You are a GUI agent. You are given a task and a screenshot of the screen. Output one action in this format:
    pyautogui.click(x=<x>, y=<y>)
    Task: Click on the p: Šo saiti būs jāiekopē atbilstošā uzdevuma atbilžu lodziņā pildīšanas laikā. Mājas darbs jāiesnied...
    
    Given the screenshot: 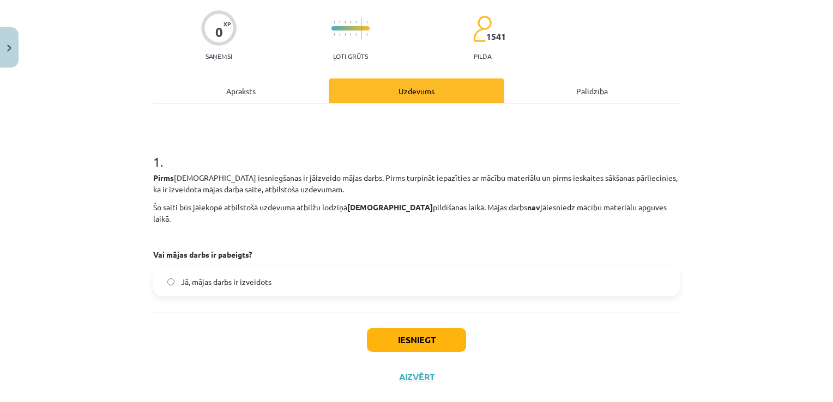 What is the action you would take?
    pyautogui.click(x=417, y=213)
    